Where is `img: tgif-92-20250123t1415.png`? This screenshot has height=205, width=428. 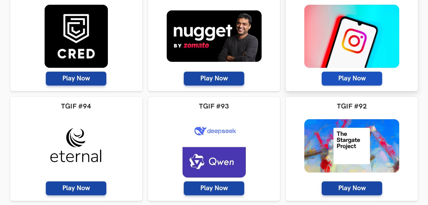
img: tgif-92-20250123t1415.png is located at coordinates (351, 146).